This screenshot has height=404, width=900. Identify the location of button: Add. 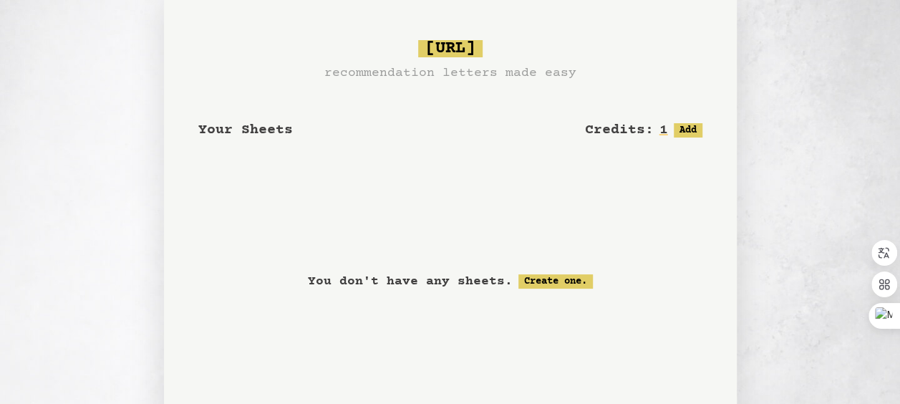
(688, 130).